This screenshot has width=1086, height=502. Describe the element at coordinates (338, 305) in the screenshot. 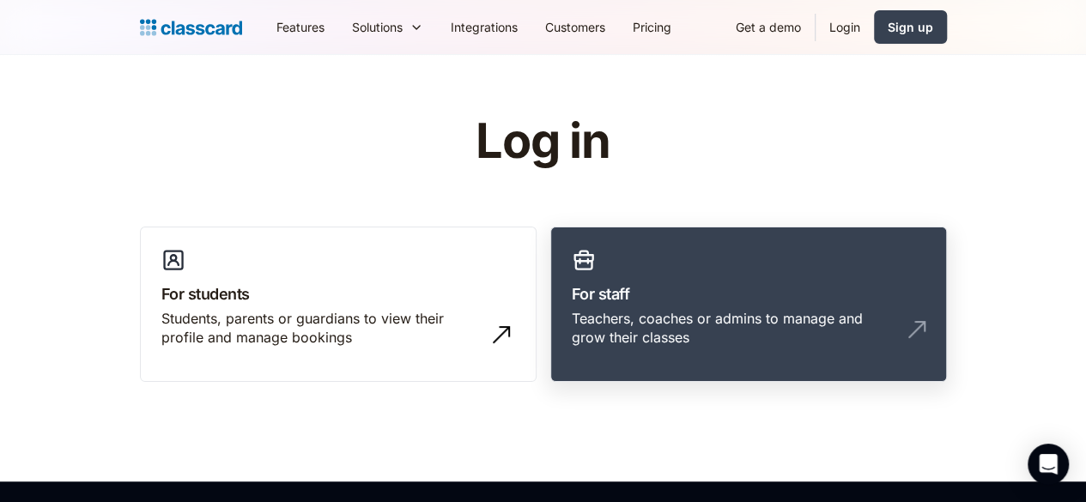

I see `a: For studentsStudents, parents or guardians to view their profile and manage bookings` at that location.